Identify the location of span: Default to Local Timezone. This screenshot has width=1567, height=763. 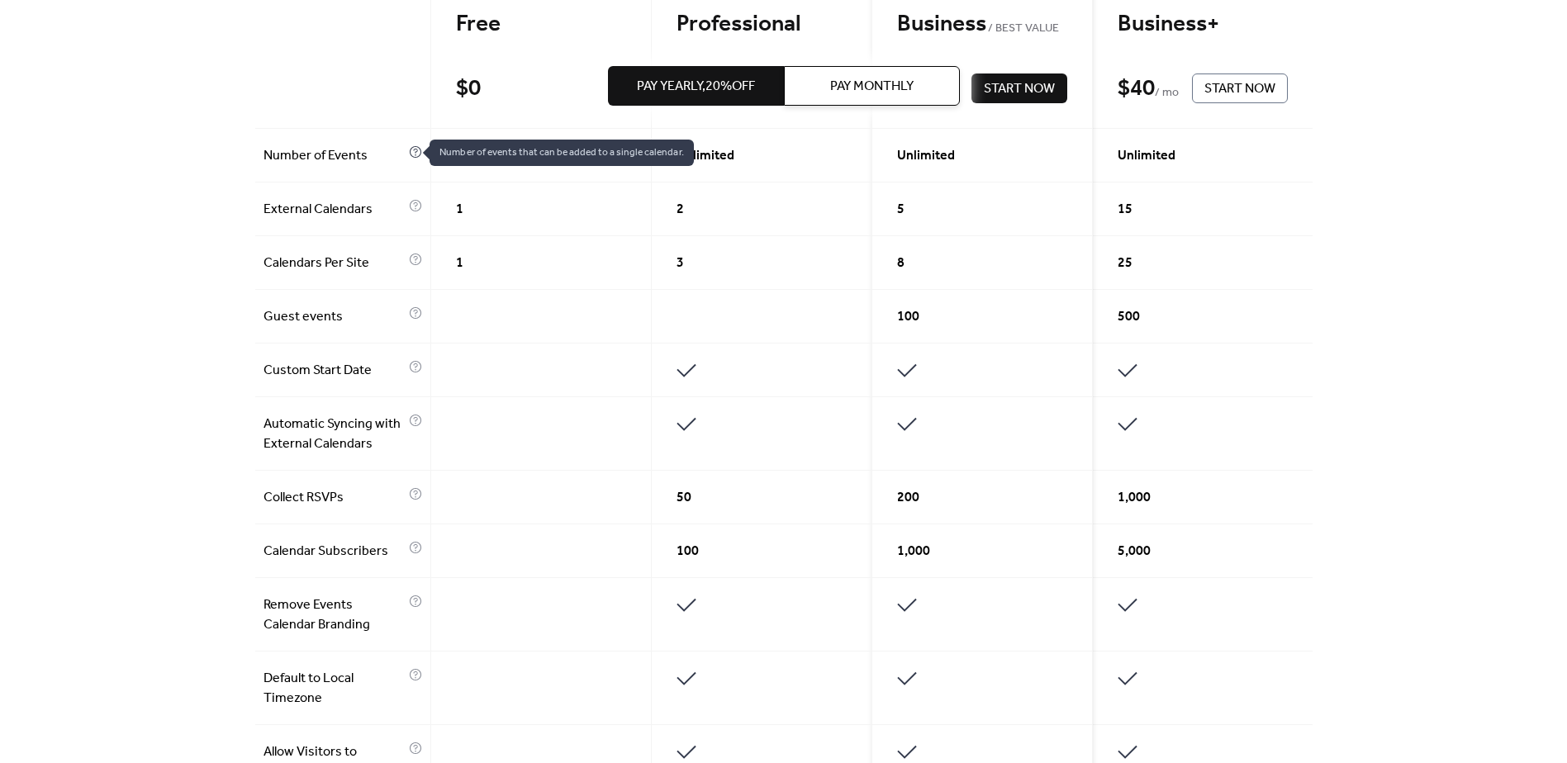
(334, 689).